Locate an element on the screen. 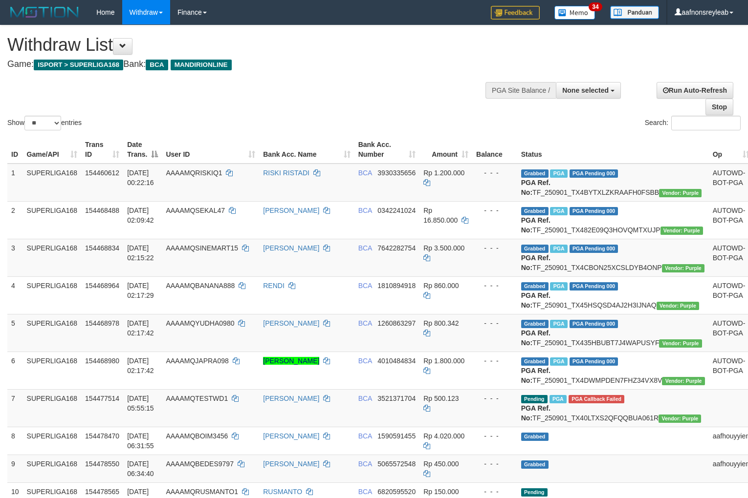 This screenshot has height=498, width=748. span: 34 is located at coordinates (595, 7).